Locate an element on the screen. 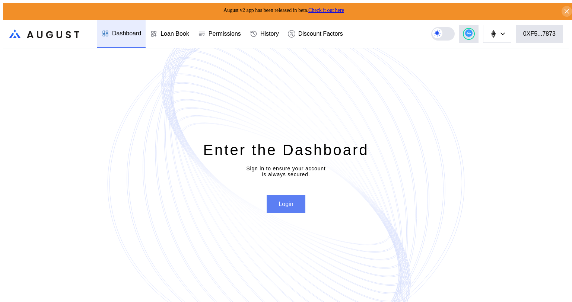 The width and height of the screenshot is (572, 302). button: chain logo is located at coordinates (497, 34).